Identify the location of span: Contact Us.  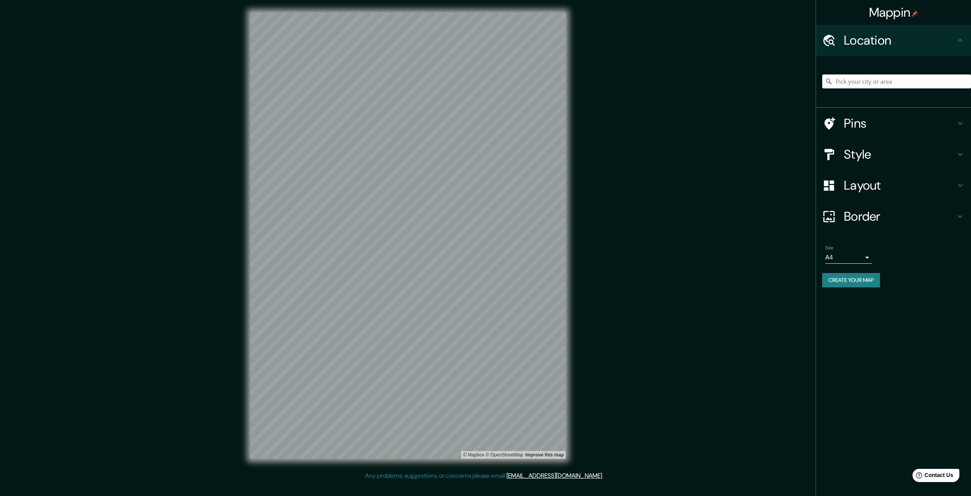
(37, 9).